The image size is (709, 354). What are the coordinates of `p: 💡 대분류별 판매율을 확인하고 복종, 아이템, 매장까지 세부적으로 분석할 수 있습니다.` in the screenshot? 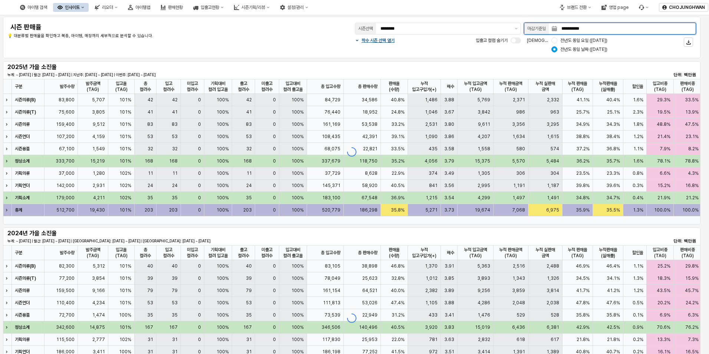 It's located at (151, 36).